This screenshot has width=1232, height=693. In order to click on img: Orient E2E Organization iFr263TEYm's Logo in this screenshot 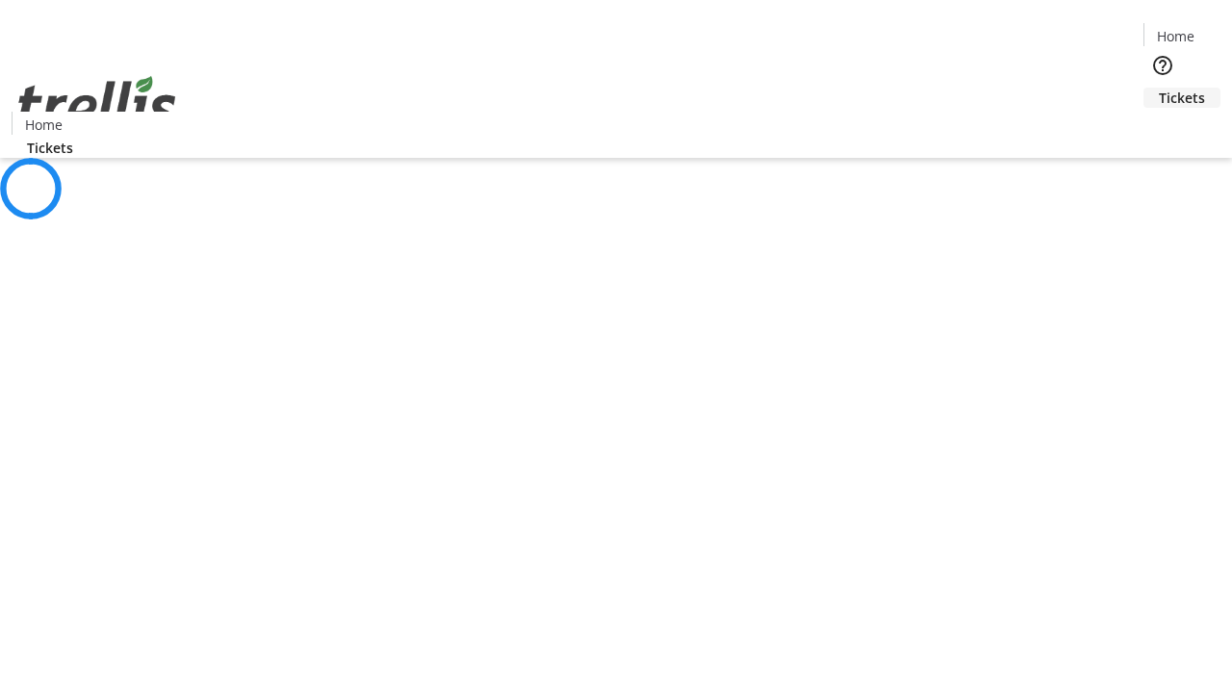, I will do `click(97, 103)`.